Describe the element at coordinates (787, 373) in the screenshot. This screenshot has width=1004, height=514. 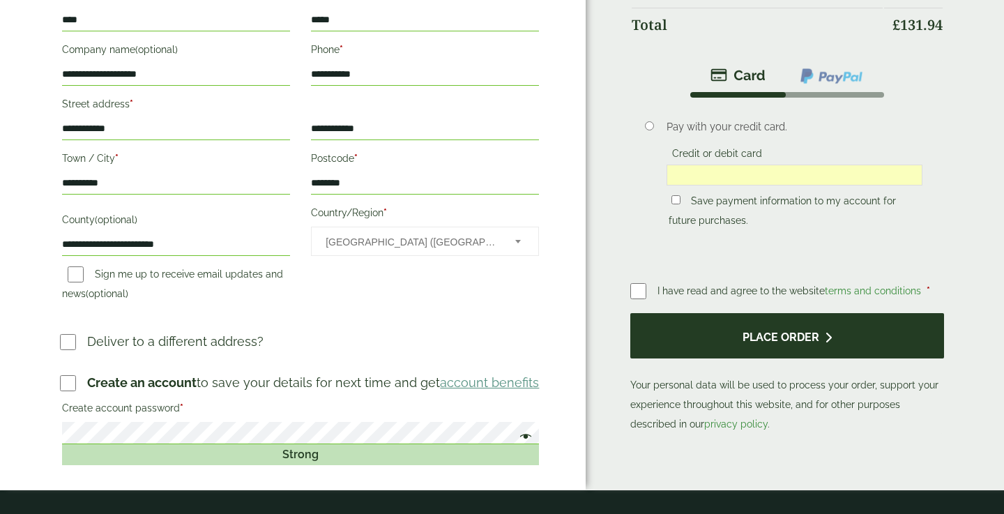
I see `p: Your personal data will be used to process your order, support your experience throughout this we...` at that location.